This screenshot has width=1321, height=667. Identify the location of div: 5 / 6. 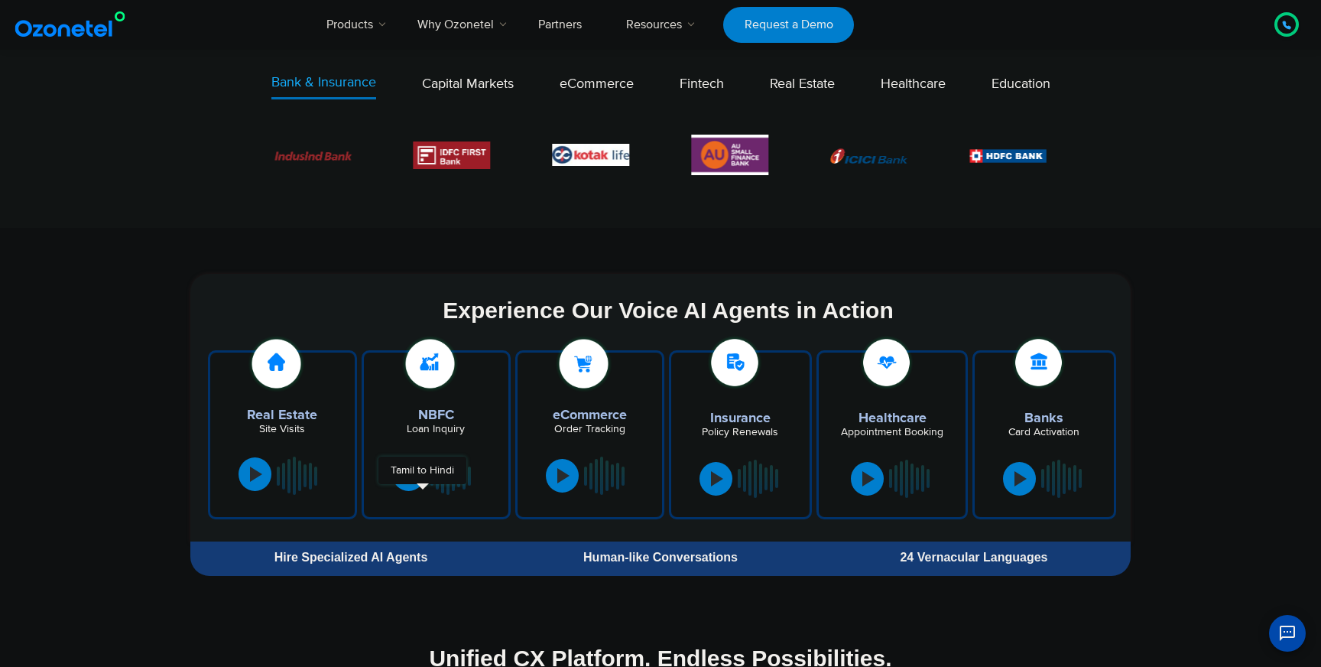
(591, 154).